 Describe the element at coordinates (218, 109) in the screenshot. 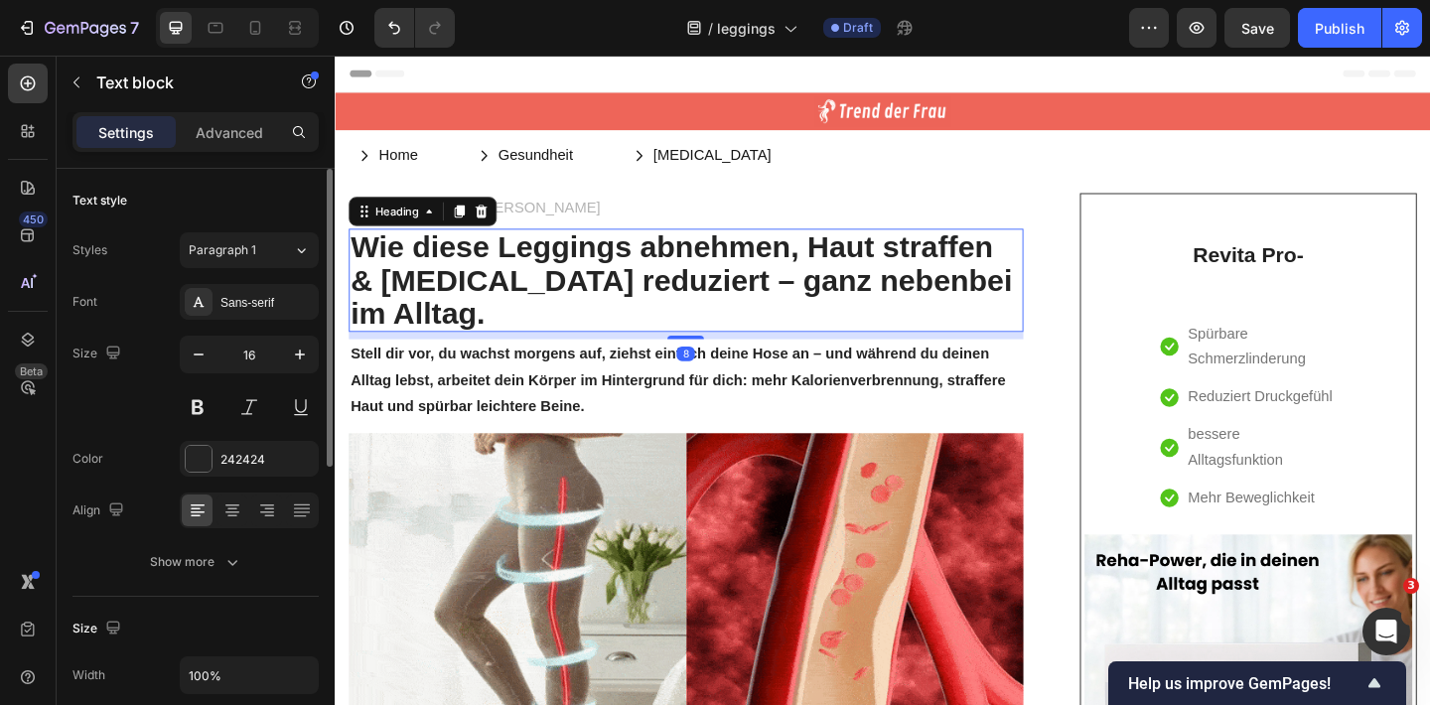

I see `p: Gesundheit` at that location.